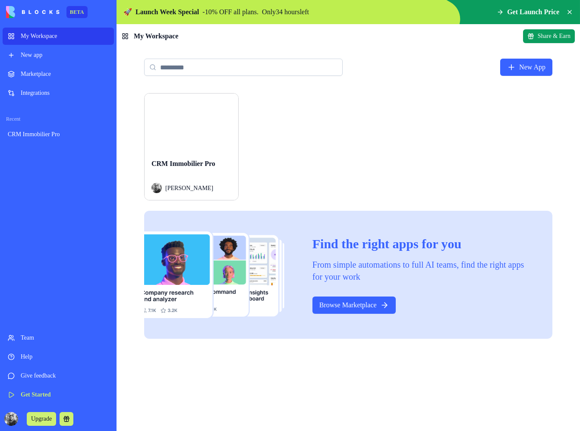  What do you see at coordinates (230, 12) in the screenshot?
I see `p: - 10 % OFF all plans.` at bounding box center [230, 12].